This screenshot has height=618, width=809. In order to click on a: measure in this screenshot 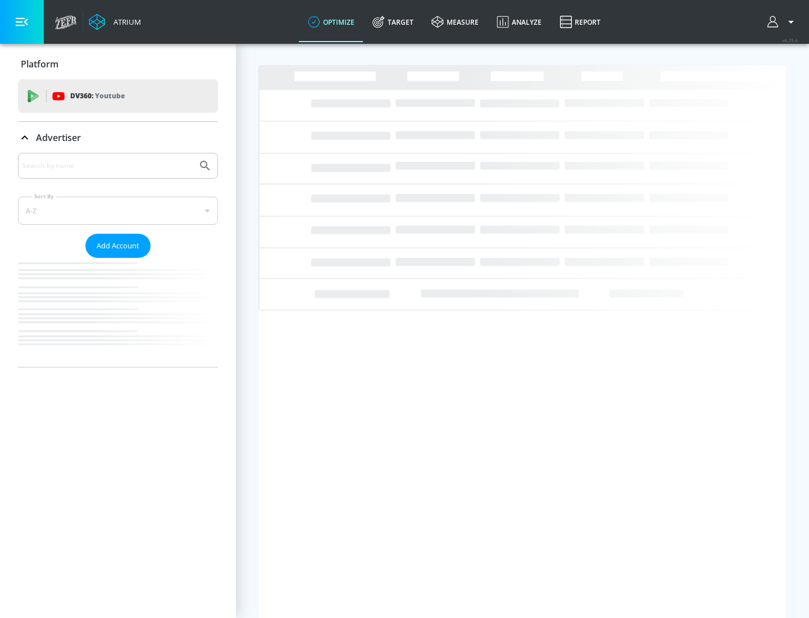, I will do `click(455, 22)`.